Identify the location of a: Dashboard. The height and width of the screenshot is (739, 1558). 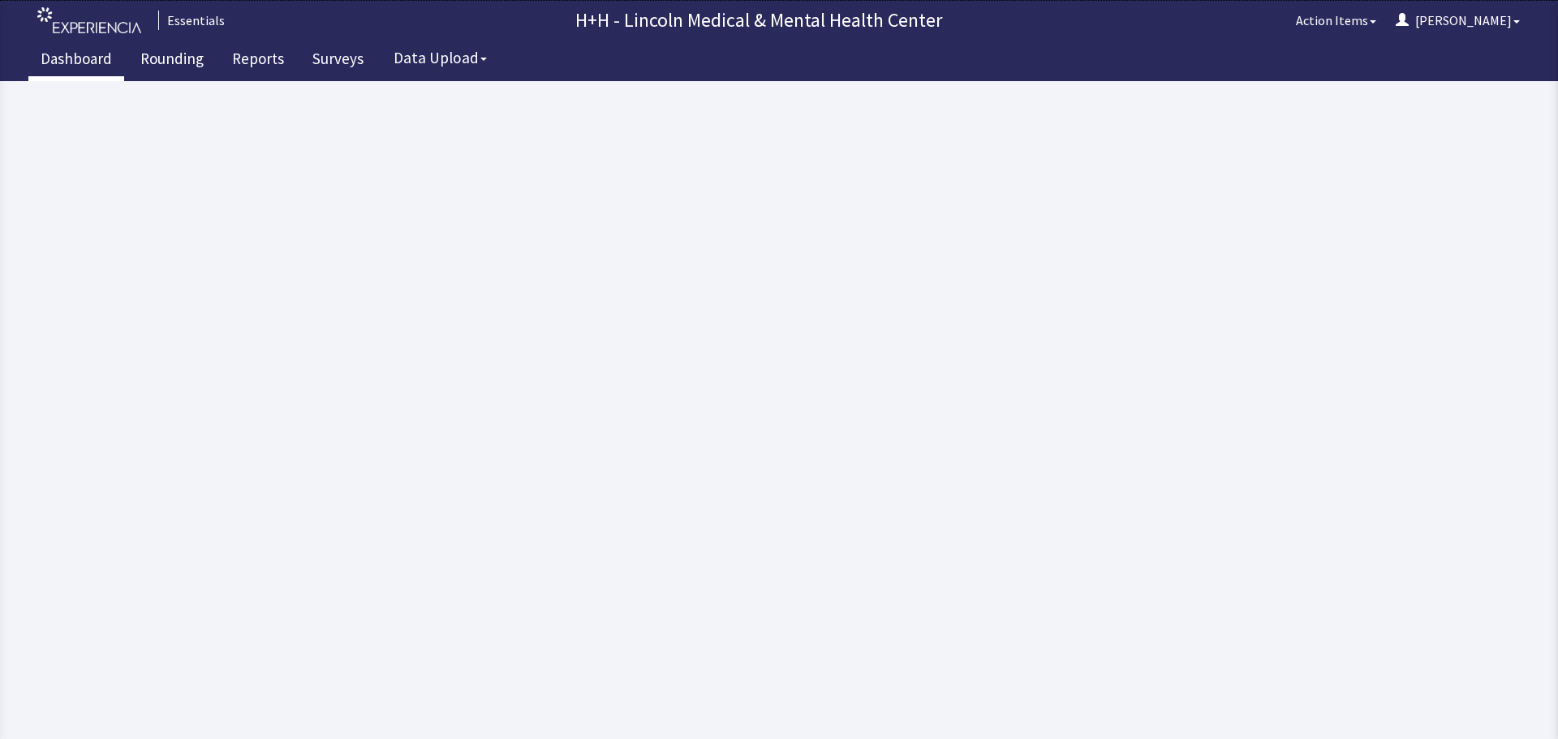
(76, 61).